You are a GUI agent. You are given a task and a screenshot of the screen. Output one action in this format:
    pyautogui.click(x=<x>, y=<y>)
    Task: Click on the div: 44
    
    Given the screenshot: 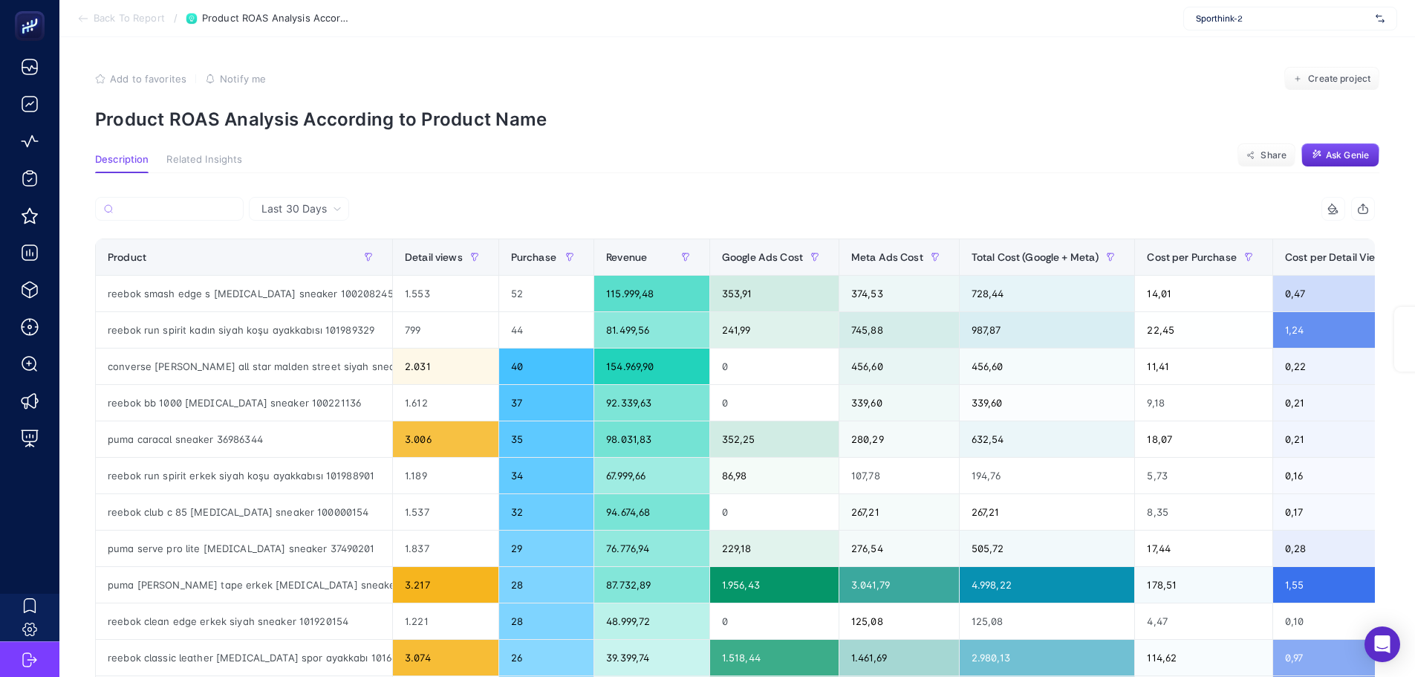 What is the action you would take?
    pyautogui.click(x=546, y=330)
    